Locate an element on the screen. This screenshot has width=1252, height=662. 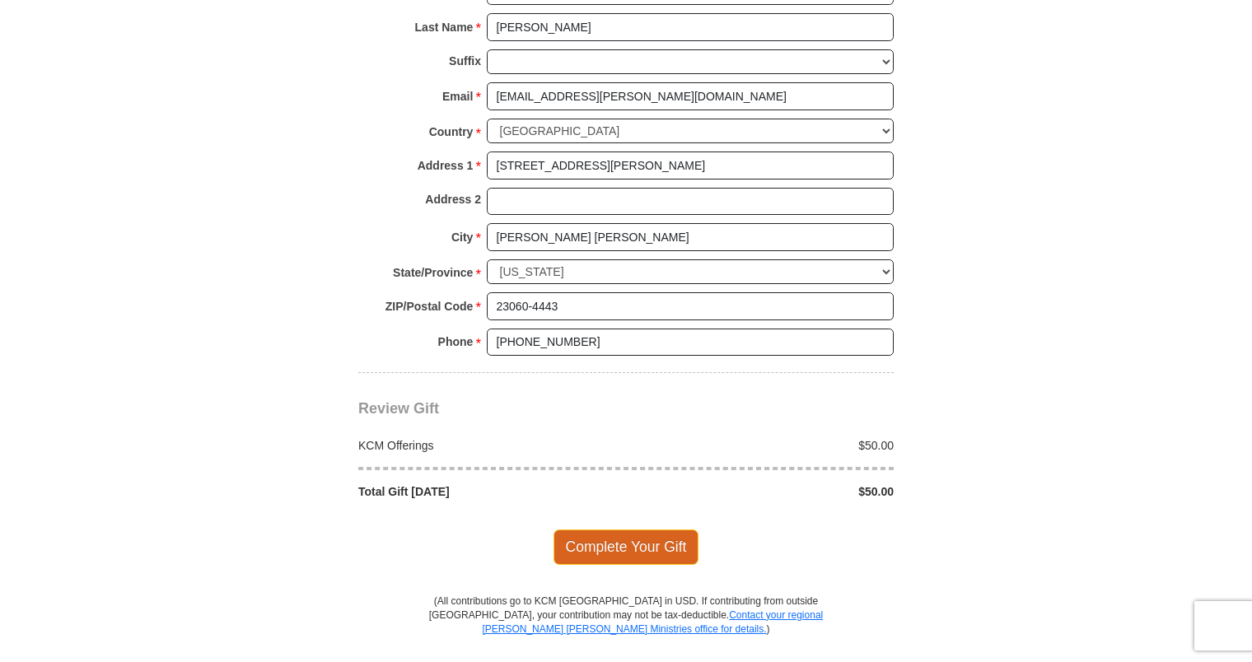
strong: Last Name is located at coordinates (444, 27).